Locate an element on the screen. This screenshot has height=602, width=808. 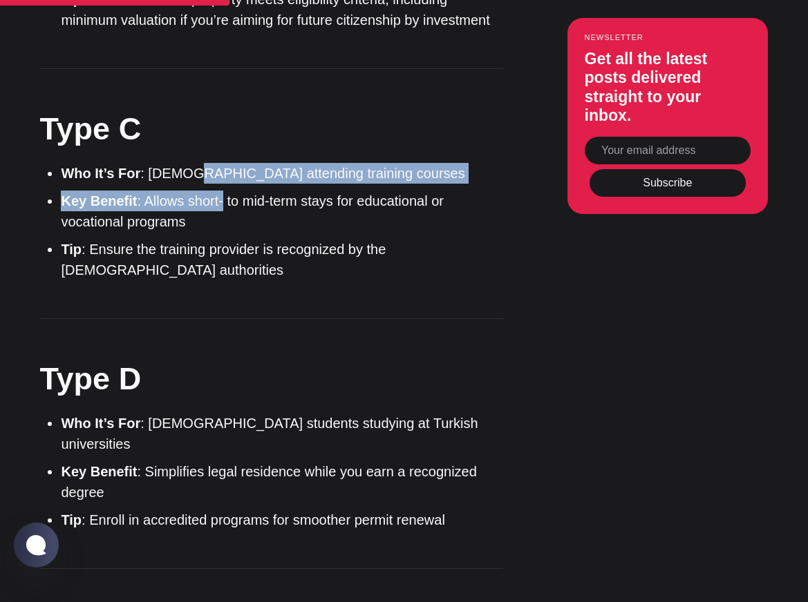
h2: Type C is located at coordinates (271, 128).